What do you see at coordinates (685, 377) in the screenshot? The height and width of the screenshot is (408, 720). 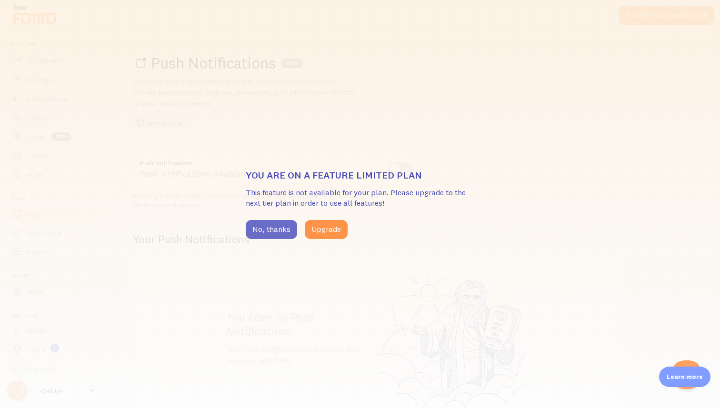 I see `p: Learn more` at bounding box center [685, 377].